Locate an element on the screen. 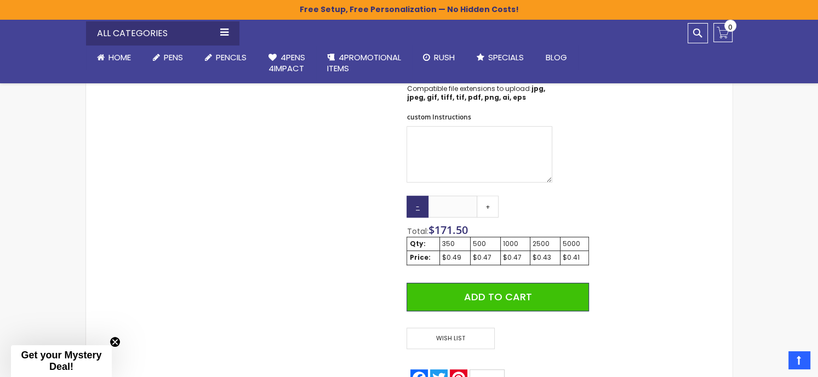  span: 4PROMOTIONAL ITEMS is located at coordinates (364, 62).